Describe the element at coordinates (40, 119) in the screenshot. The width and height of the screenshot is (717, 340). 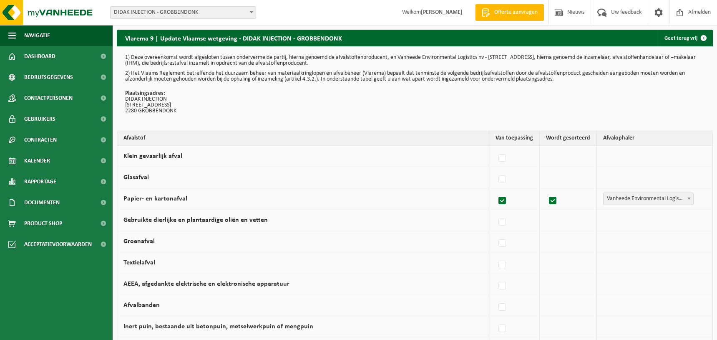
I see `span: Gebruikers` at that location.